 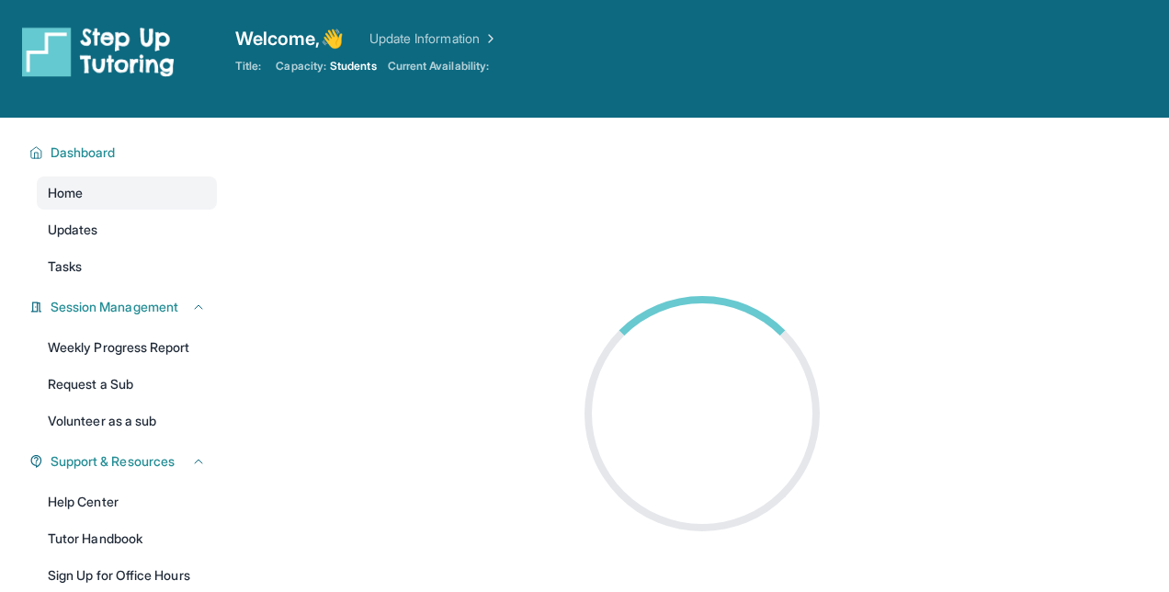 I want to click on a: Request a Sub, so click(x=127, y=384).